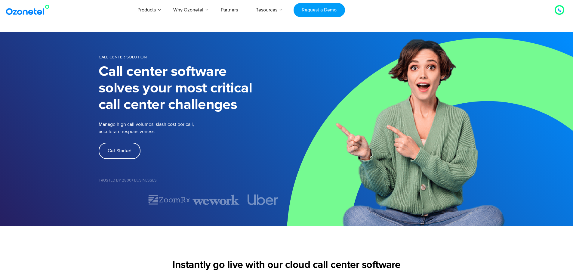  I want to click on div: 3 of 7, so click(216, 199).